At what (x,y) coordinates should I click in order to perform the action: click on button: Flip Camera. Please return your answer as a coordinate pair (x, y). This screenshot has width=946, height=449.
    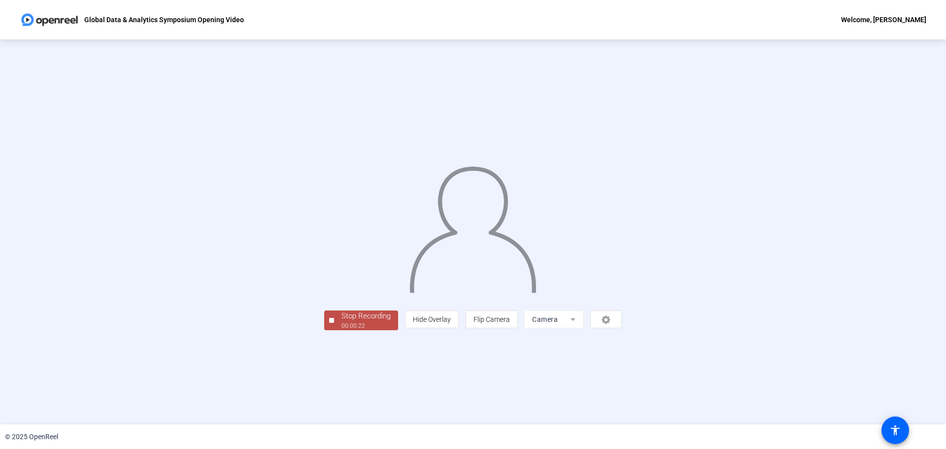
    Looking at the image, I should click on (492, 319).